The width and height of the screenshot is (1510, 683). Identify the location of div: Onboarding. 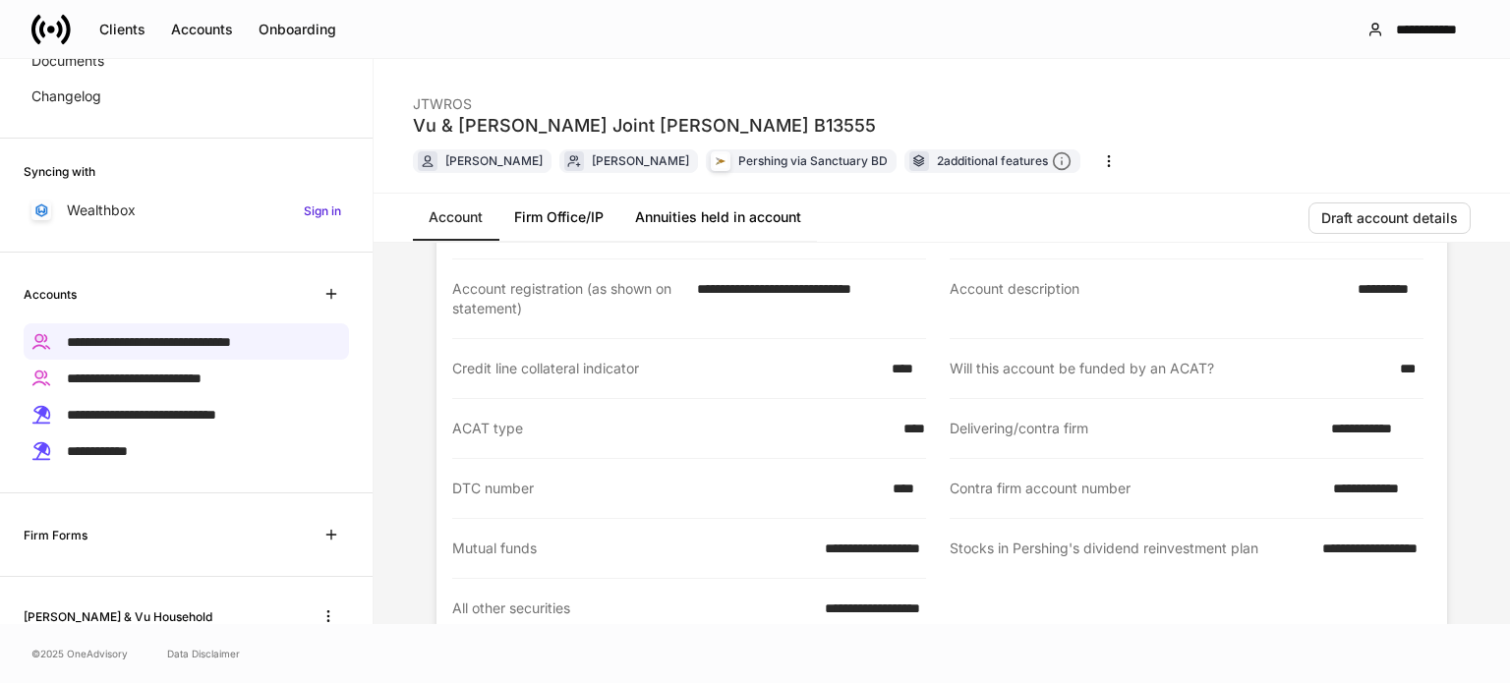
(297, 29).